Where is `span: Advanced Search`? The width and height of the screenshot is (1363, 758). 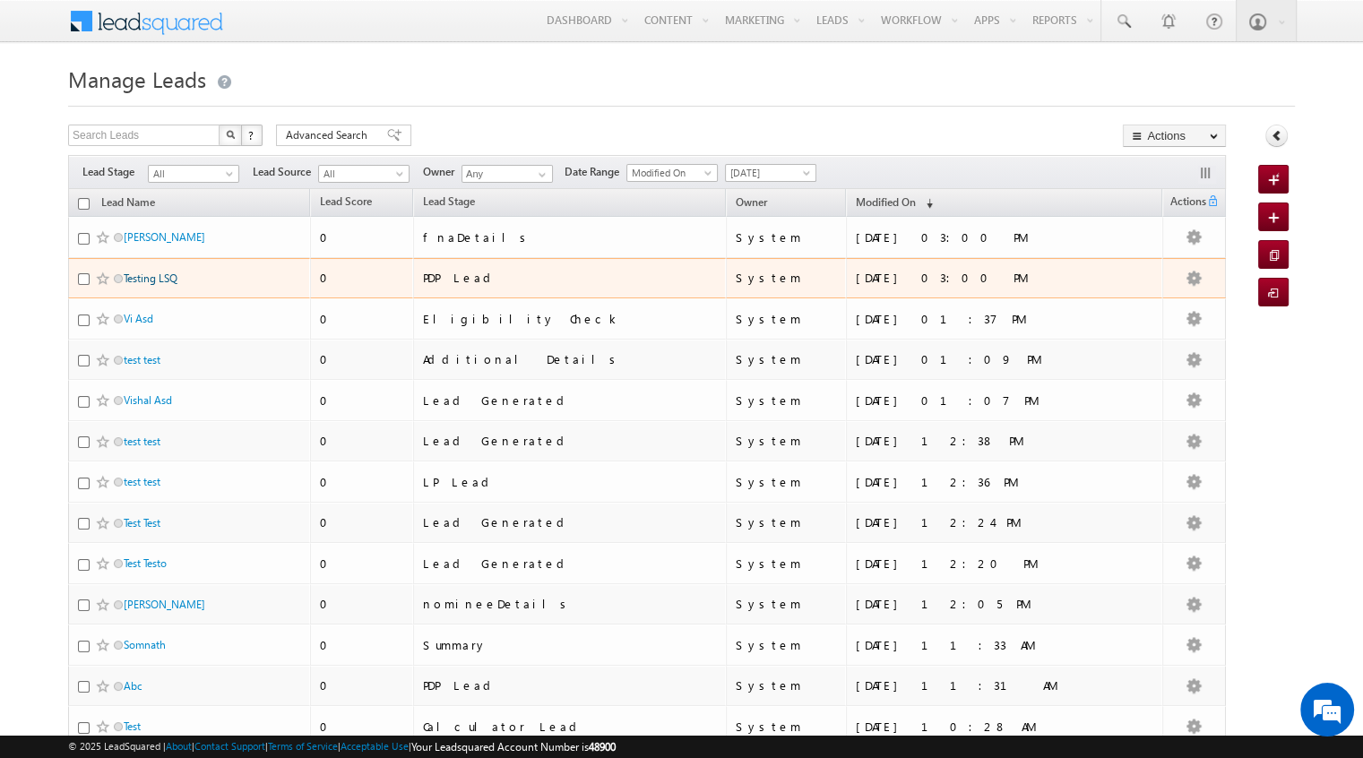
span: Advanced Search is located at coordinates (329, 135).